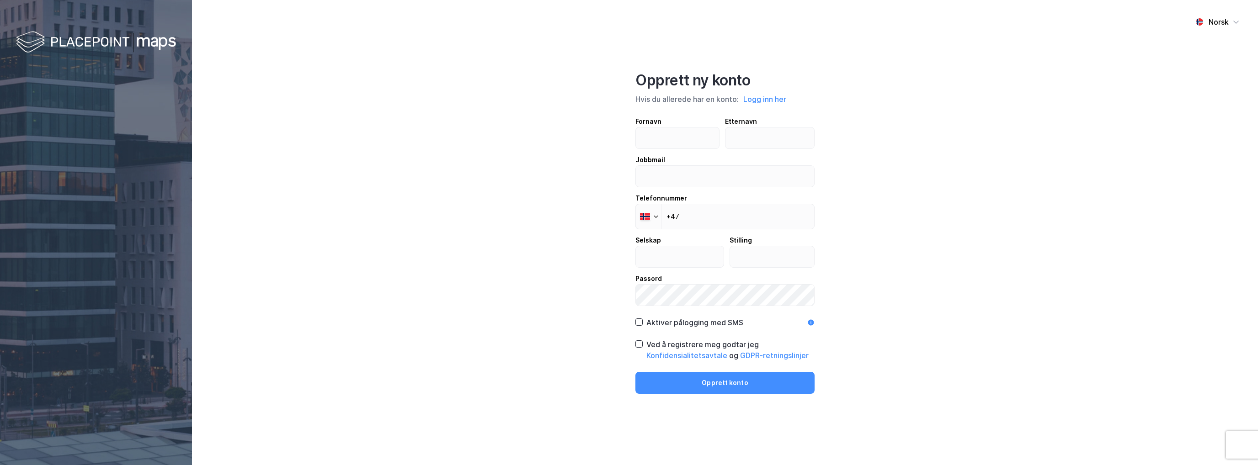 The width and height of the screenshot is (1258, 465). I want to click on div: Fornavn, so click(677, 122).